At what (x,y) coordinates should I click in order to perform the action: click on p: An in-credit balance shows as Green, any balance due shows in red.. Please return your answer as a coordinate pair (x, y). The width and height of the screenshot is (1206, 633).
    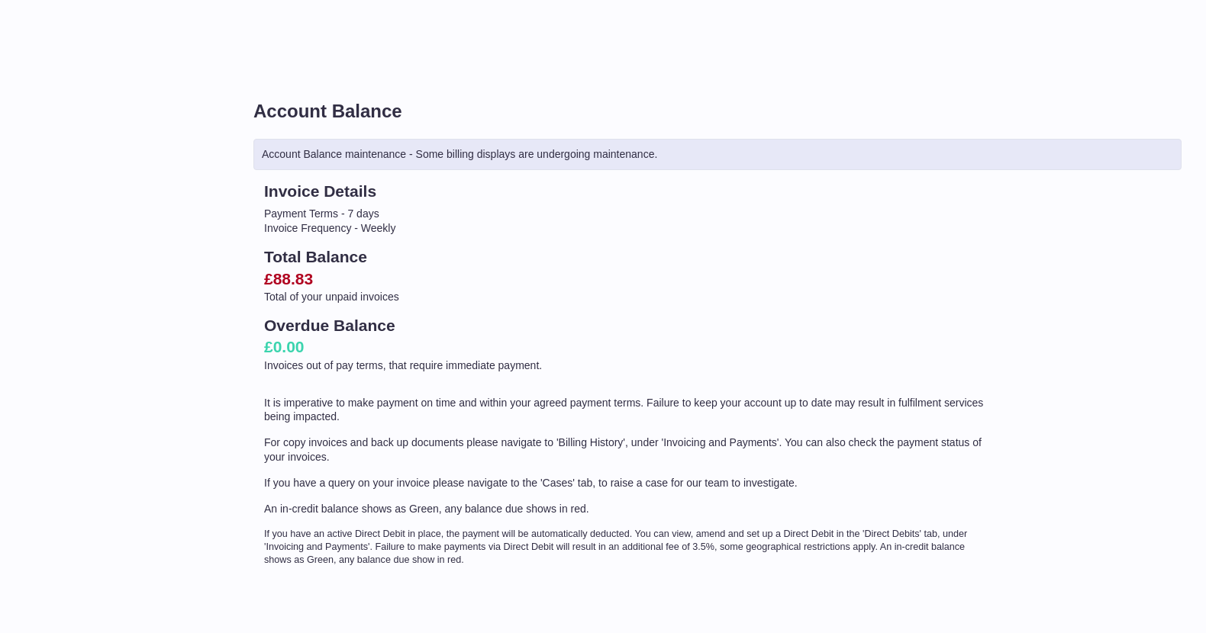
    Looking at the image, I should click on (627, 509).